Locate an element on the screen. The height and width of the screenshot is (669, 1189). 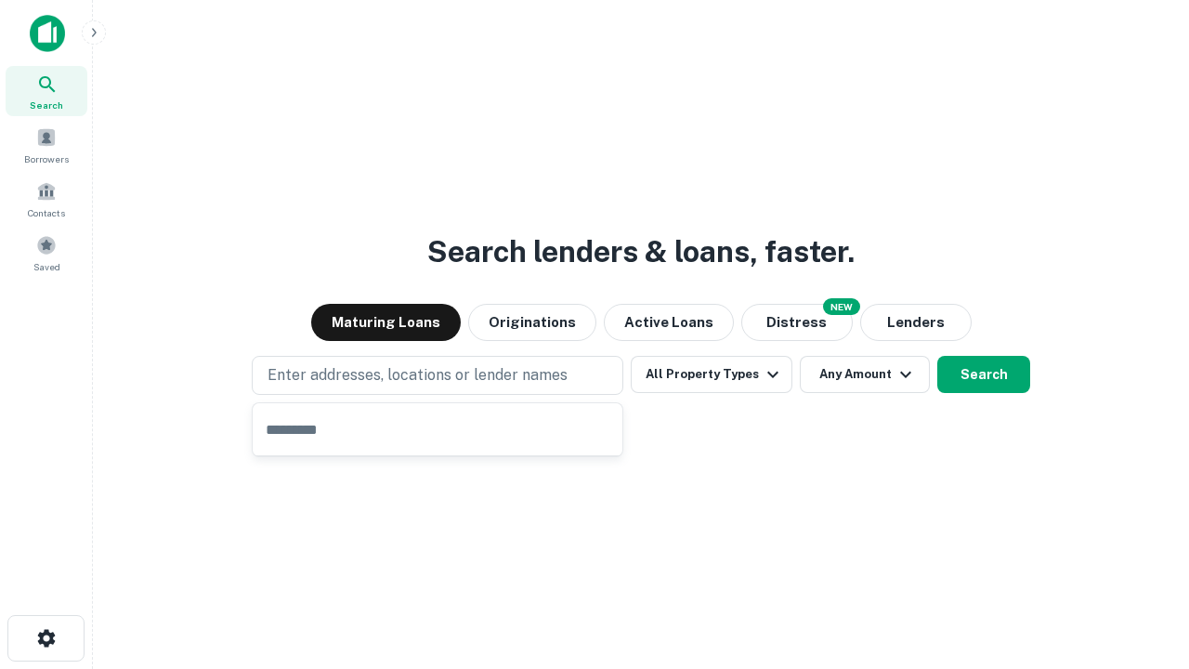
span: Search is located at coordinates (46, 105).